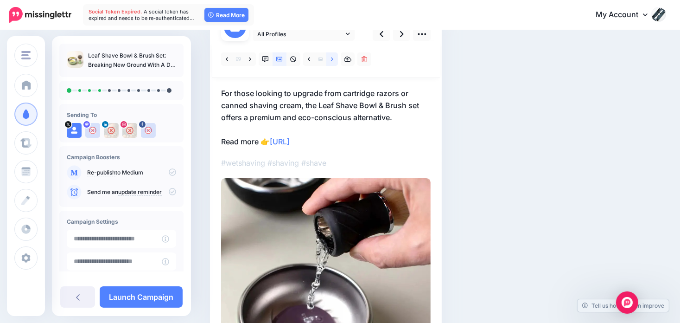  Describe the element at coordinates (40, 15) in the screenshot. I see `img: Missinglettr` at that location.